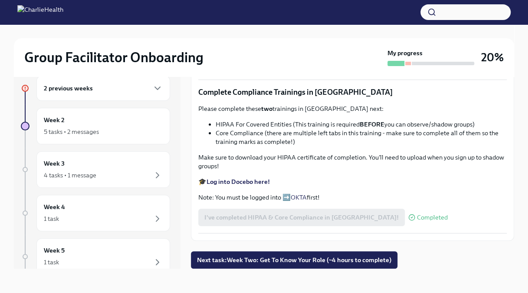 This screenshot has width=528, height=293. Describe the element at coordinates (353, 162) in the screenshot. I see `p: Make sure to download your HIPAA certificate of completion. You'll need to upload when you sign u...` at that location.